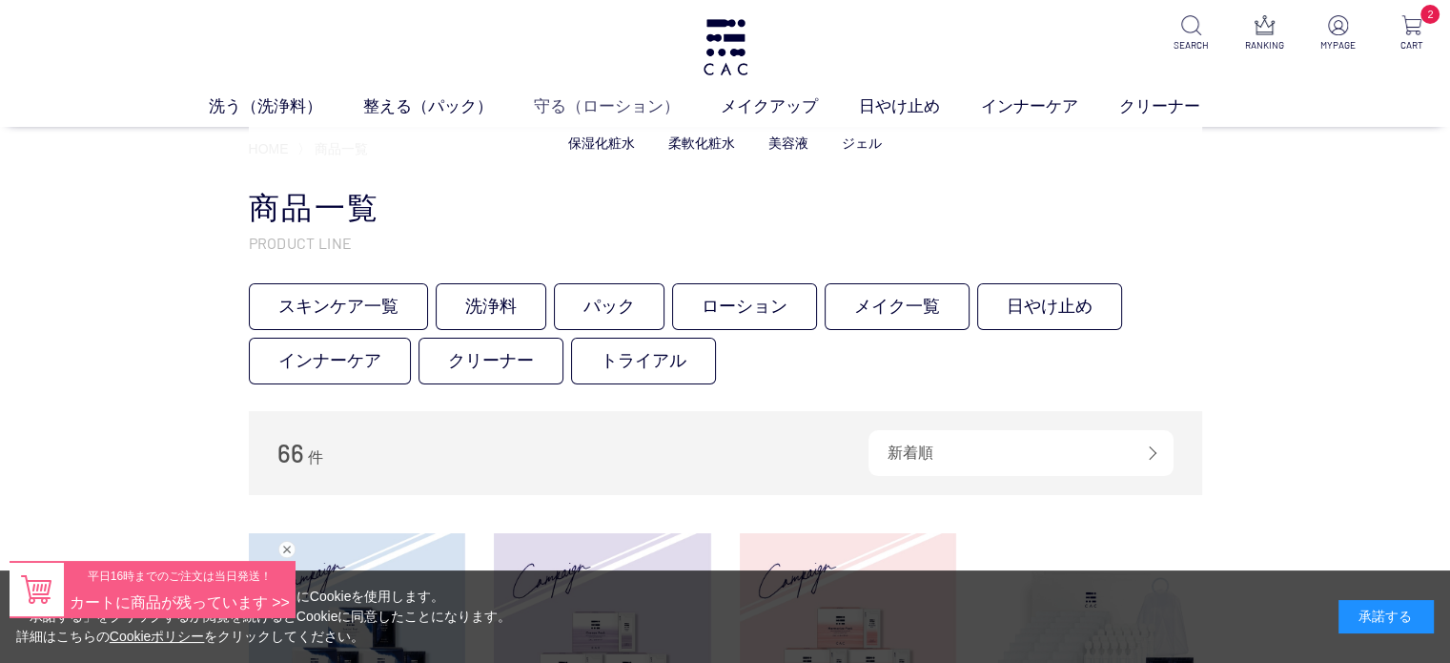 The width and height of the screenshot is (1450, 663). I want to click on a: メイクアップ, so click(789, 107).